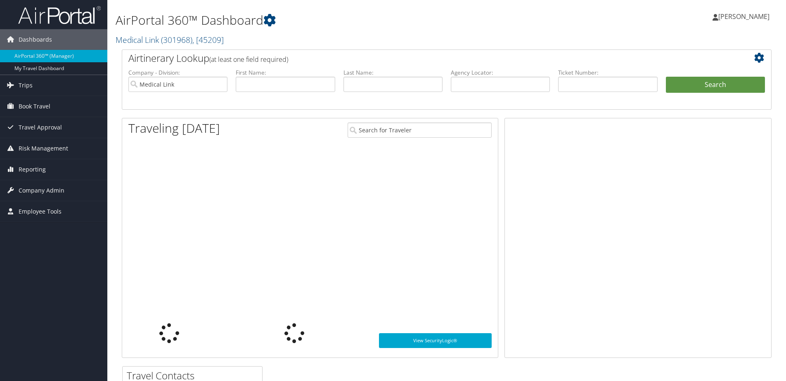 The height and width of the screenshot is (381, 786). I want to click on span: Reporting, so click(32, 170).